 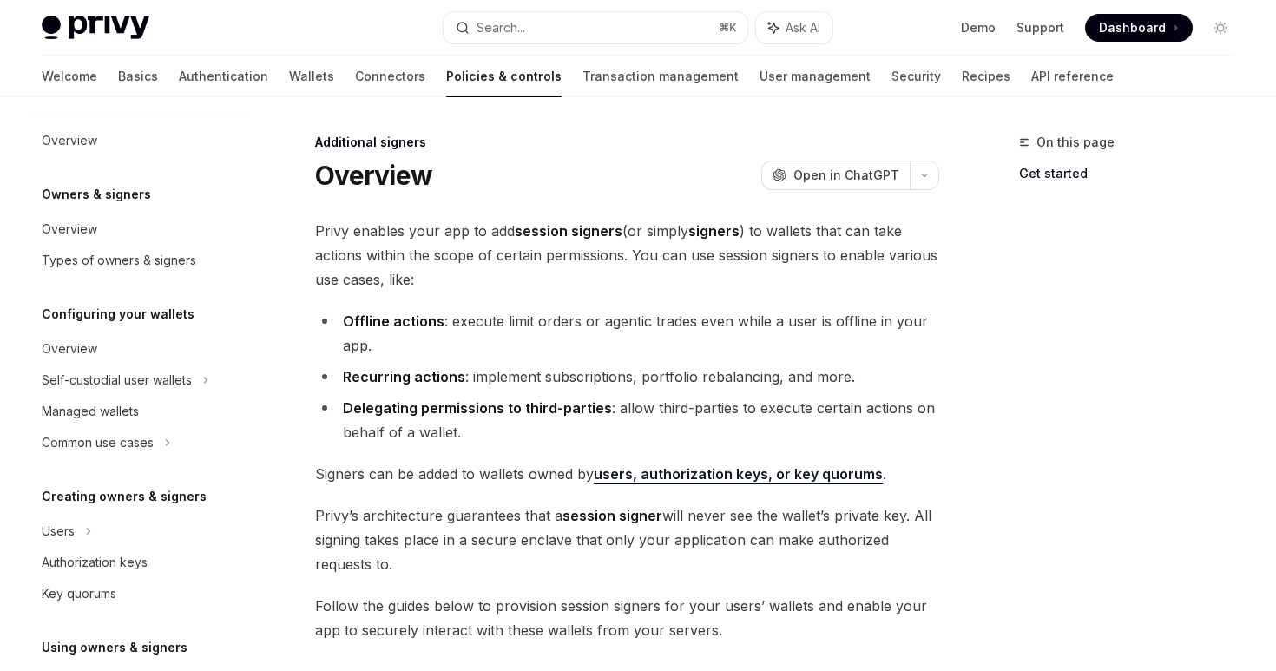 What do you see at coordinates (390, 76) in the screenshot?
I see `a: Connectors` at bounding box center [390, 76].